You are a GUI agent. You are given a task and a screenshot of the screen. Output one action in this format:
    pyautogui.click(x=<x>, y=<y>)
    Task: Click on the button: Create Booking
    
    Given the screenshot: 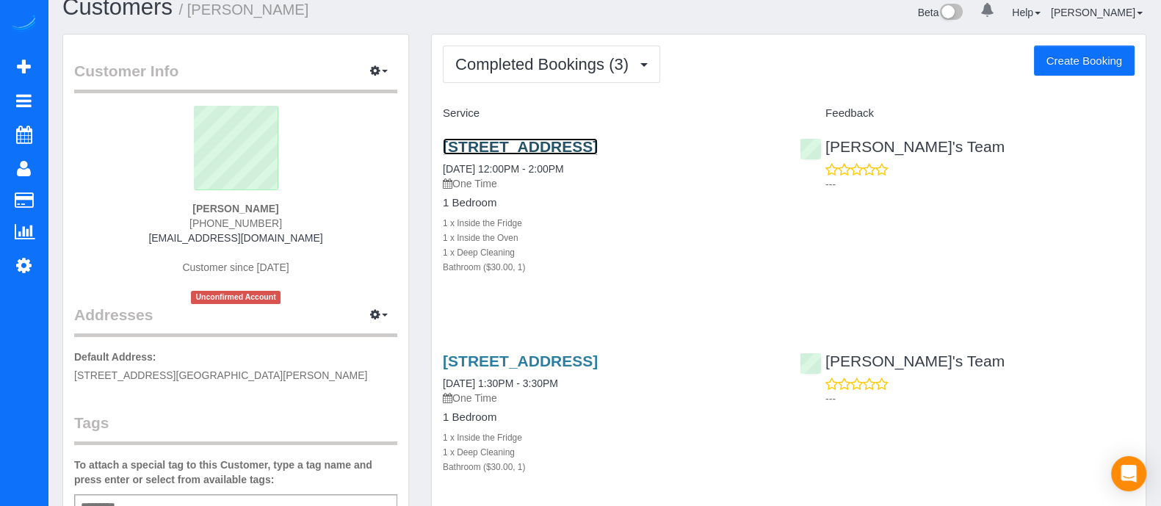 What is the action you would take?
    pyautogui.click(x=1084, y=61)
    